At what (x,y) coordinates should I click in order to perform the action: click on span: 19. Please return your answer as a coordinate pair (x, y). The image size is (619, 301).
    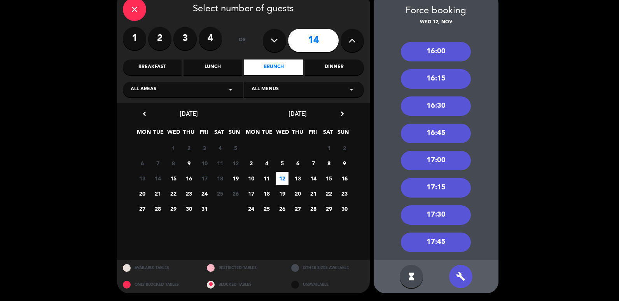
    Looking at the image, I should click on (235, 178).